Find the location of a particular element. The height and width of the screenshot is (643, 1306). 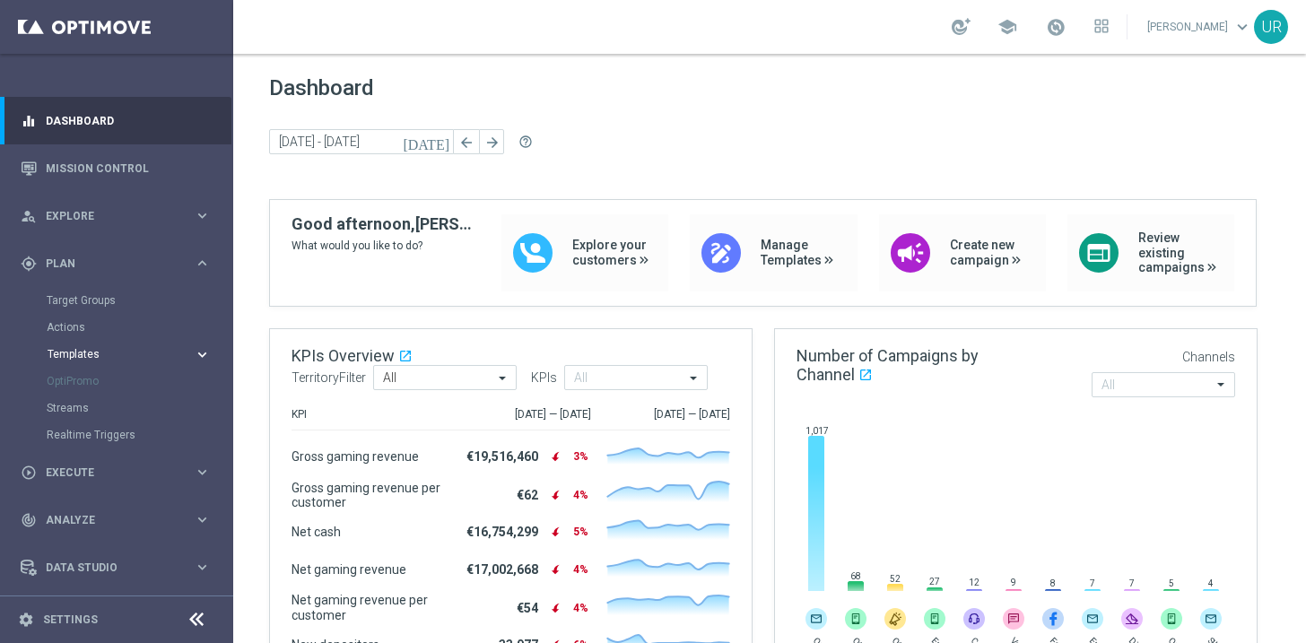

button: Mission Control is located at coordinates (116, 169).